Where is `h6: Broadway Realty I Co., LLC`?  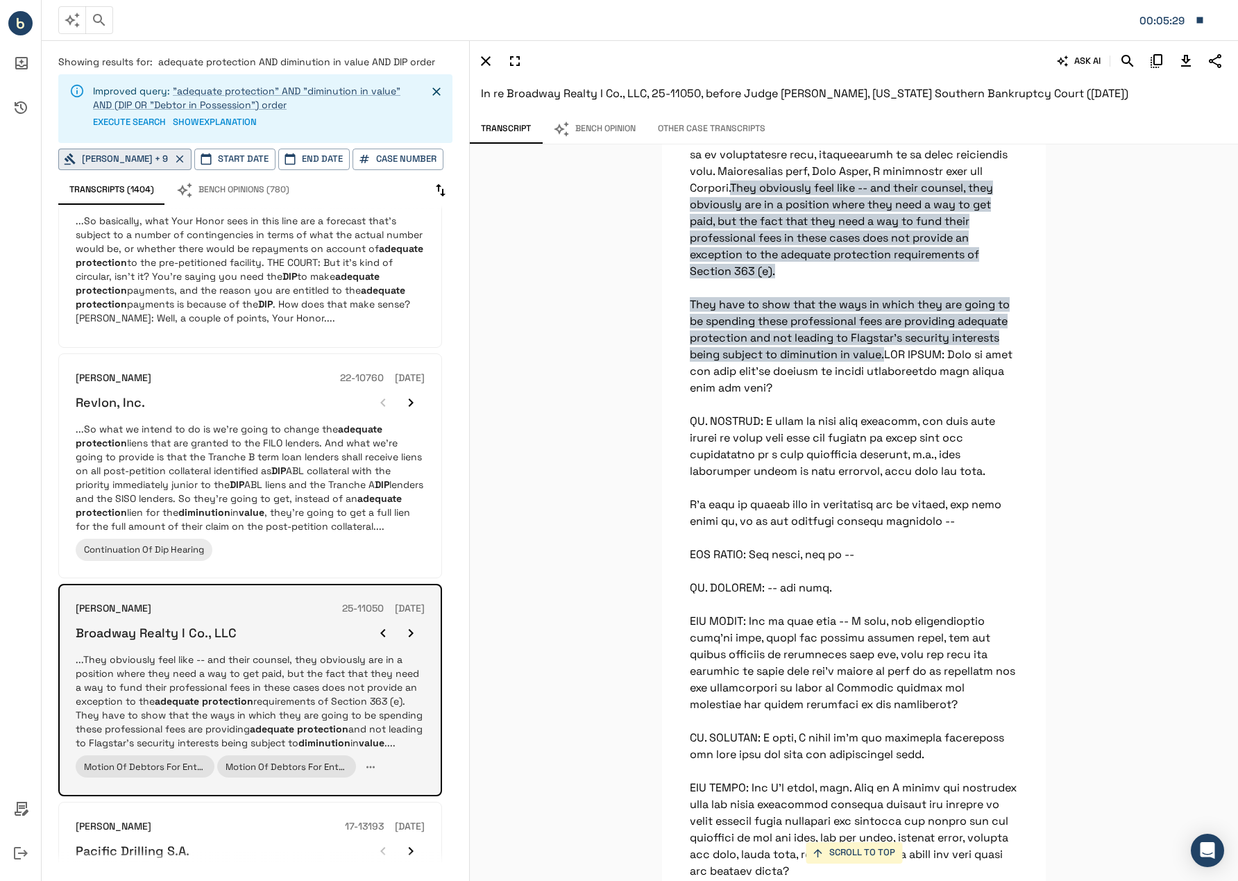
h6: Broadway Realty I Co., LLC is located at coordinates (156, 632).